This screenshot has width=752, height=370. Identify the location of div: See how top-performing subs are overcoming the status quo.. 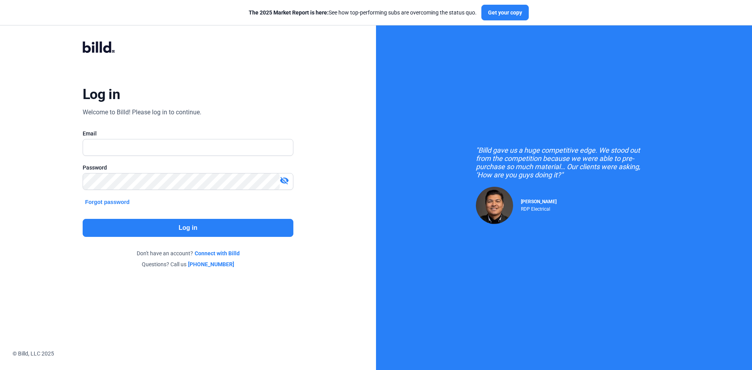
(362, 13).